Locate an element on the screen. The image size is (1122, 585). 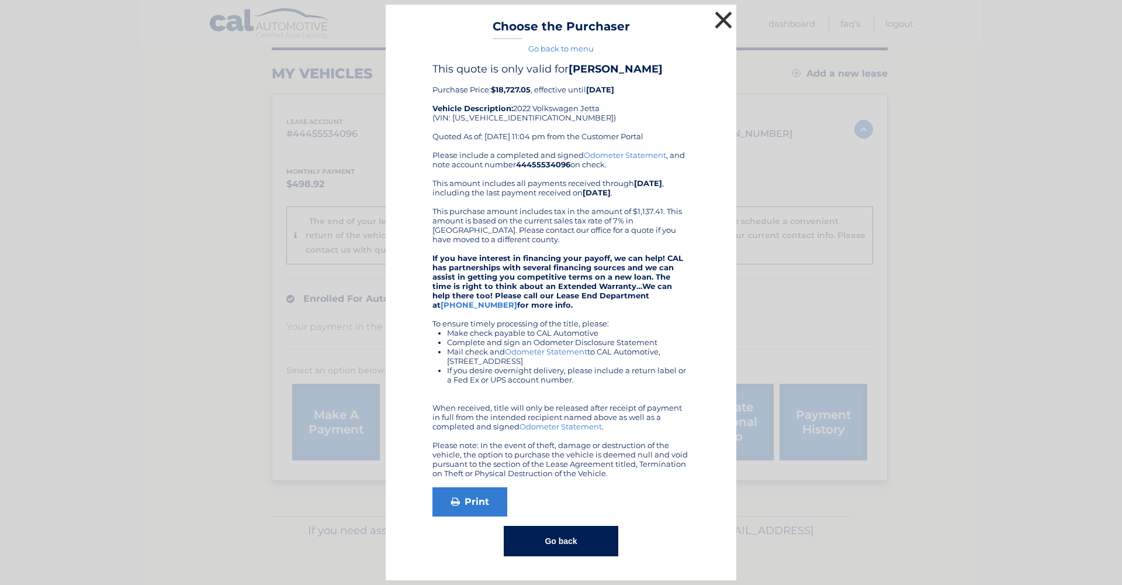
a: Go back to menu is located at coordinates (561, 49).